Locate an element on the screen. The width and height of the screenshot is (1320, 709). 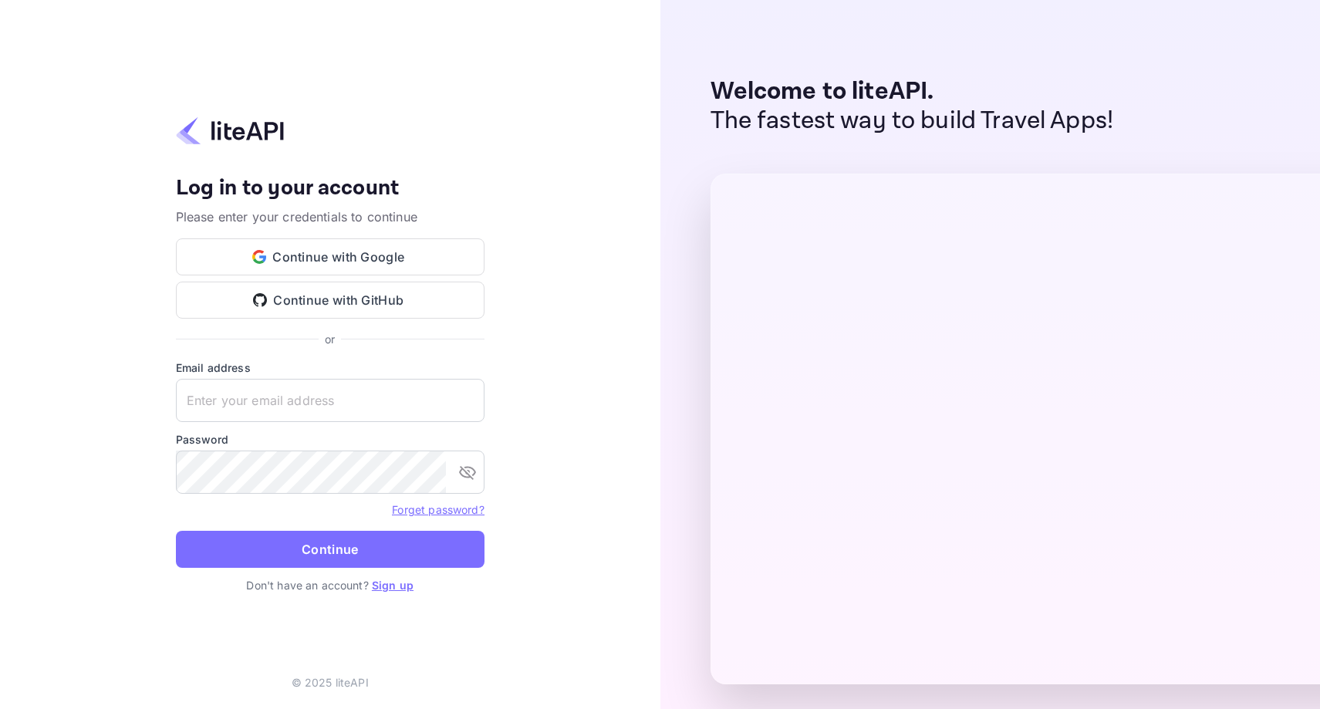
button: Continue with GitHub is located at coordinates (330, 300).